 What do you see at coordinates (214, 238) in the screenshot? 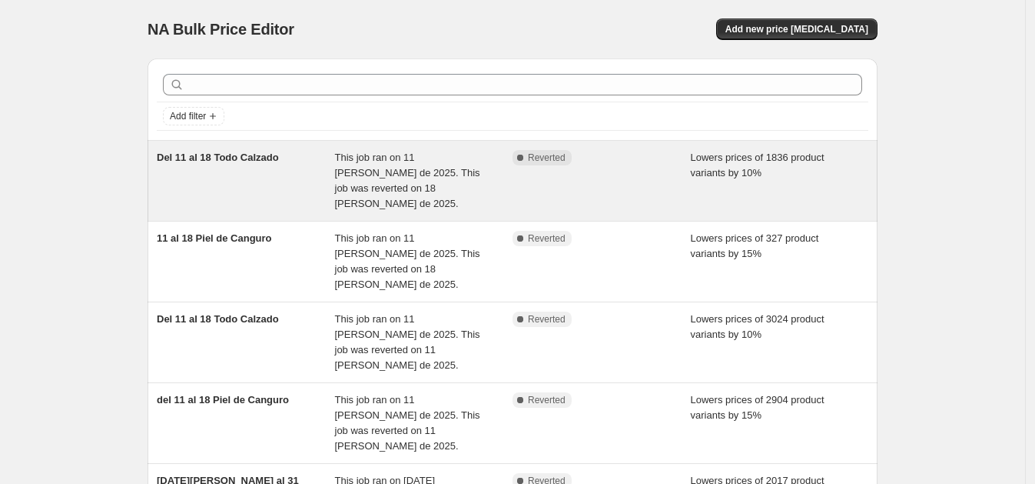
I see `span: 11 al 18 Piel de Canguro` at bounding box center [214, 238].